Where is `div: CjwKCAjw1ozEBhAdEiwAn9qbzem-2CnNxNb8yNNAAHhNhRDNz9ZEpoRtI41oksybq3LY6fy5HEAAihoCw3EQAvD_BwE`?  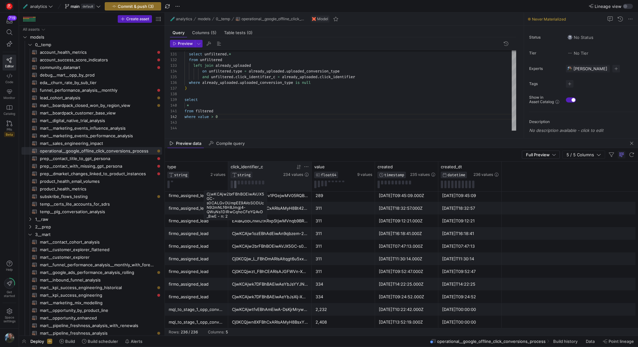
div: CjwKCAjw1ozEBhAdEiwAn9qbzem-2CnNxNb8yNNAAHhNhRDNz9ZEpoRtI41oksybq3LY6fy5HEAAihoCw3EQAvD_BwE is located at coordinates (270, 234).